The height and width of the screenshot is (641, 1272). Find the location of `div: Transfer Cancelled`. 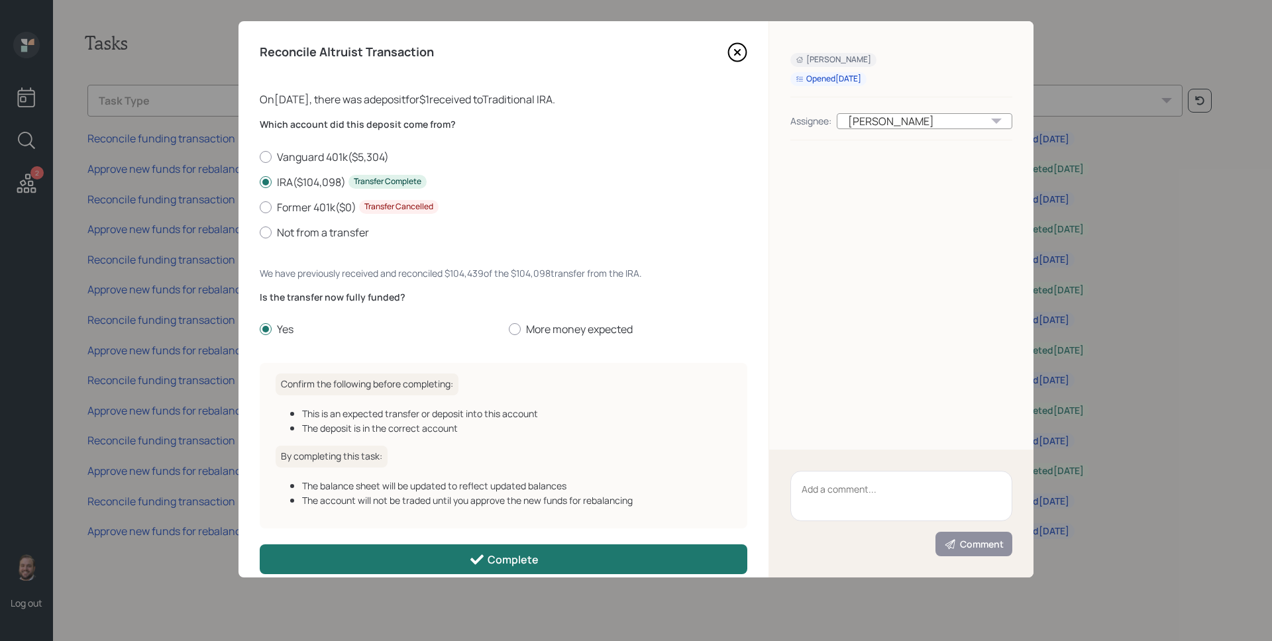

div: Transfer Cancelled is located at coordinates (399, 207).